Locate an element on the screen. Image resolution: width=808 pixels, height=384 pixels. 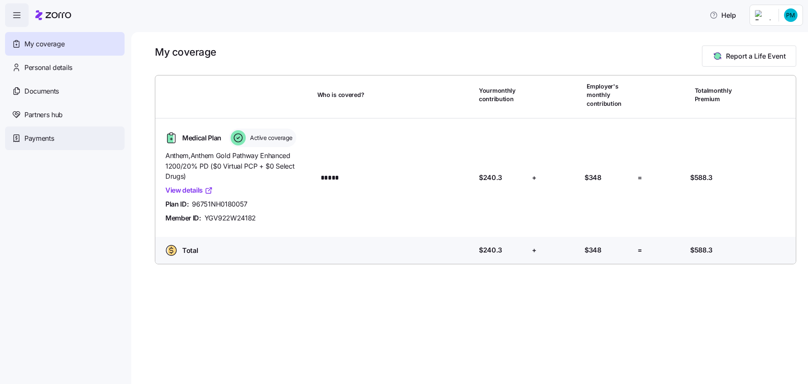
a: My coverage is located at coordinates (65, 44).